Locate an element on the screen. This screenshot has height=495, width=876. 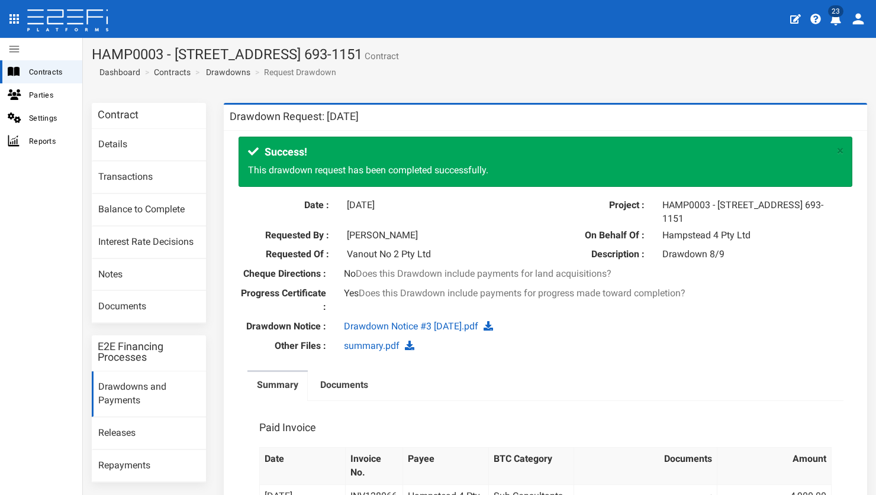
label: Requested By : is located at coordinates (288, 236).